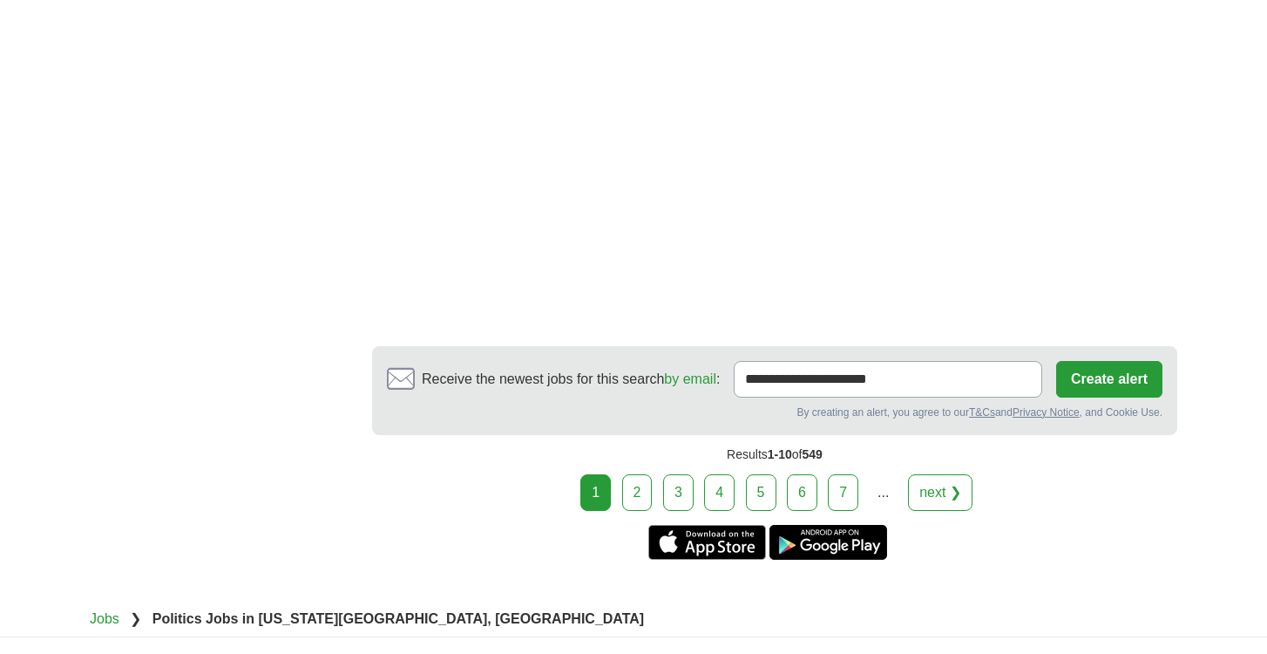 This screenshot has height=654, width=1267. Describe the element at coordinates (595, 492) in the screenshot. I see `div: 1` at that location.